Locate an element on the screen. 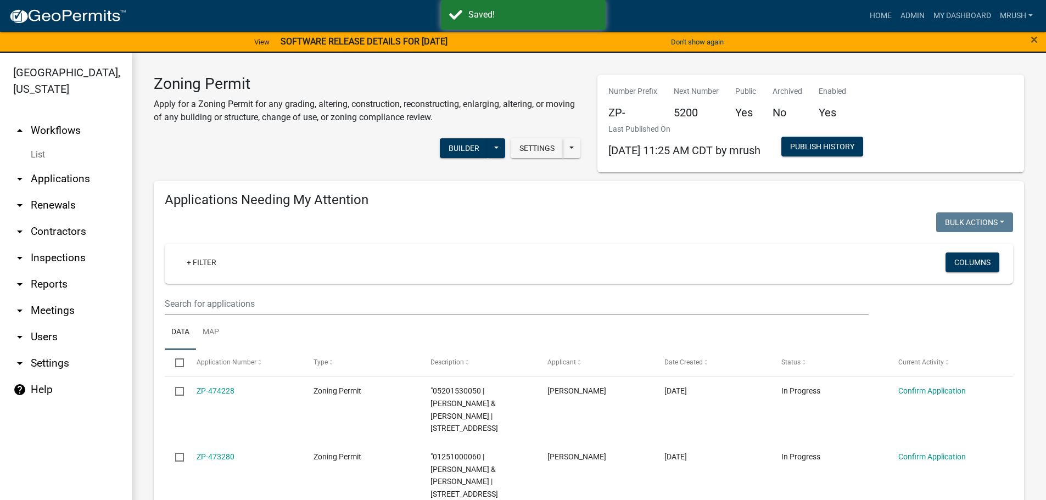 The width and height of the screenshot is (1046, 500). datatable-header-cell: Status is located at coordinates (829, 363).